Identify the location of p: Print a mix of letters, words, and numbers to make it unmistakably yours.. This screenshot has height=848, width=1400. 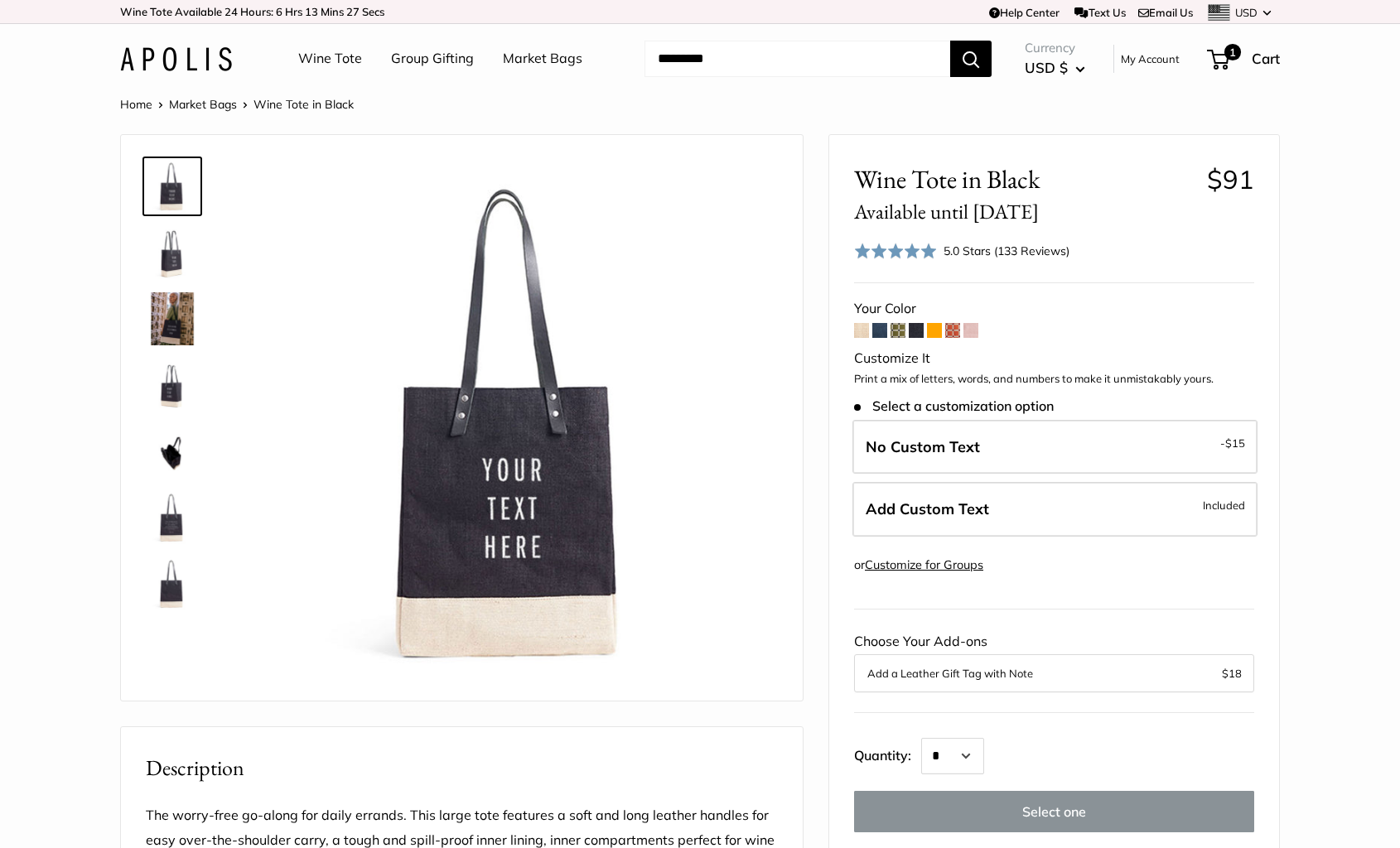
(1054, 379).